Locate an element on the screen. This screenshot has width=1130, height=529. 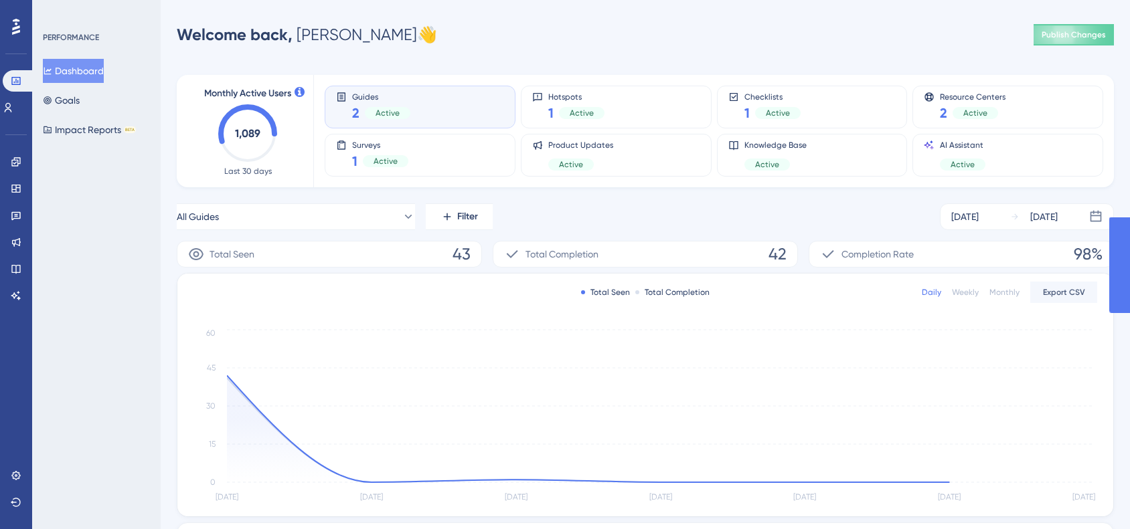
span: Export CSV is located at coordinates (1064, 292).